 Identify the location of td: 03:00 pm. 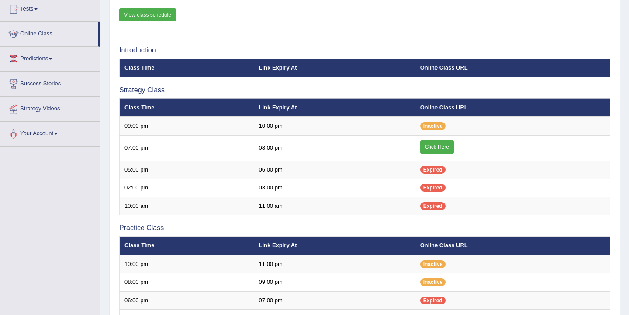
(335, 188).